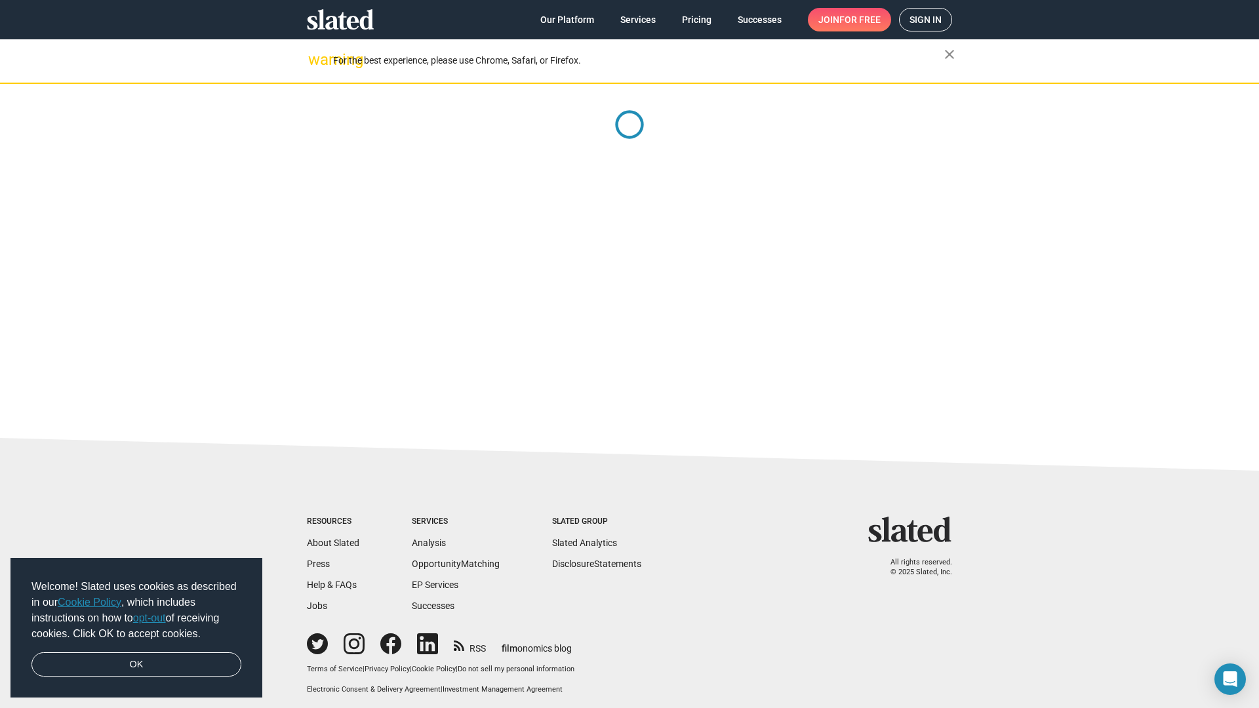 The width and height of the screenshot is (1259, 708). I want to click on a: Analysis, so click(429, 543).